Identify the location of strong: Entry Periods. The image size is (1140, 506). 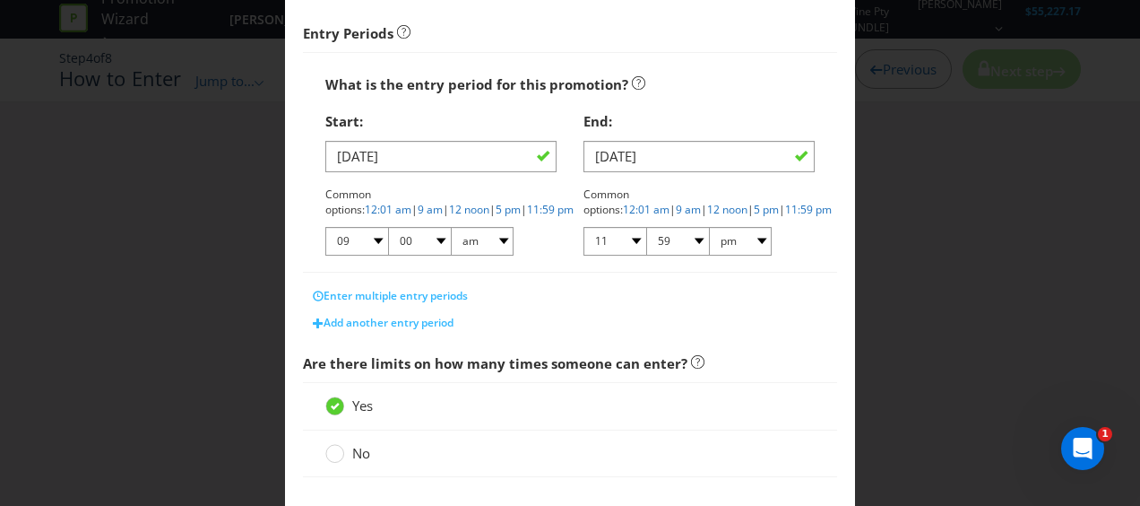
(348, 33).